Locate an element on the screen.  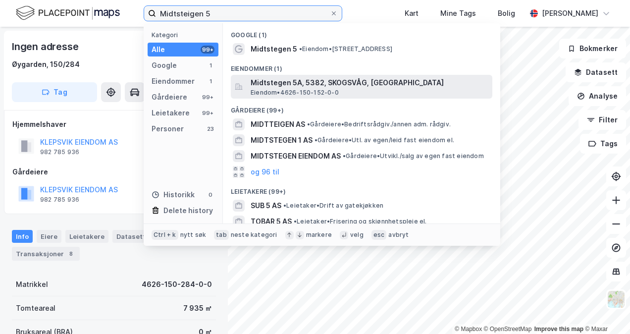
div: Eiendommer is located at coordinates (173, 81).